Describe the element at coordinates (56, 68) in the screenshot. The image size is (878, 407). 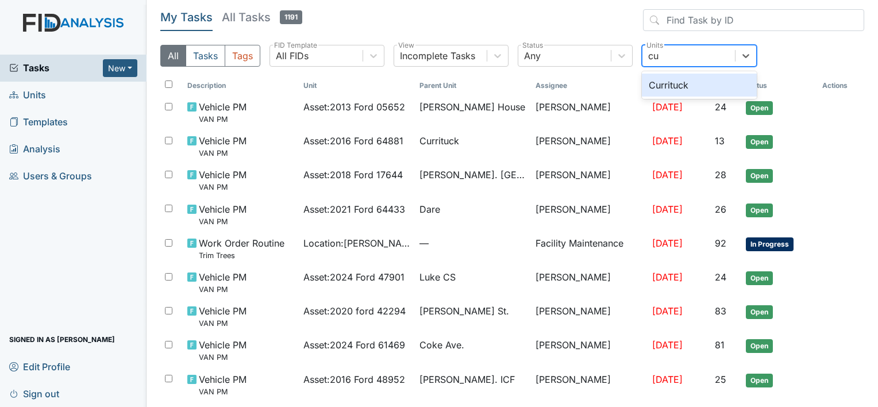
I see `span: Tasks` at that location.